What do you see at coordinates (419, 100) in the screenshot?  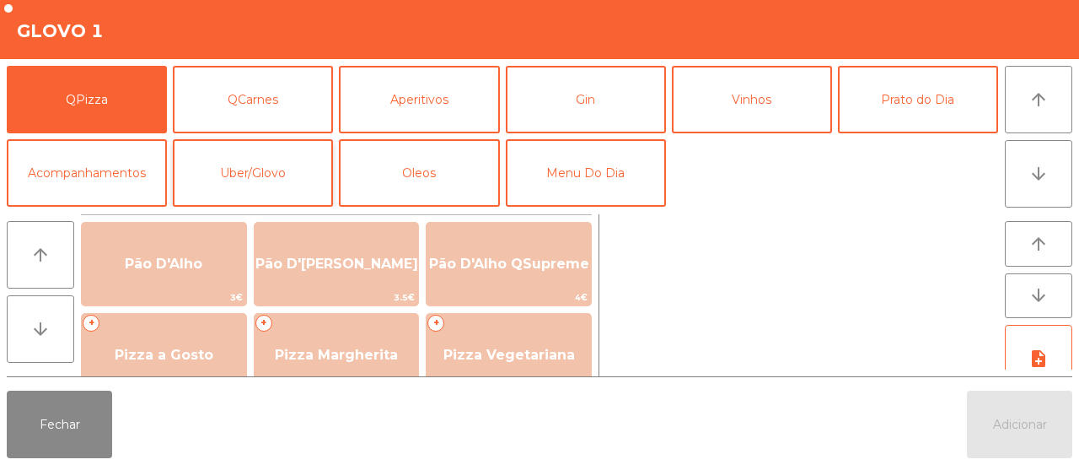 I see `button: Aperitivos` at bounding box center [419, 100].